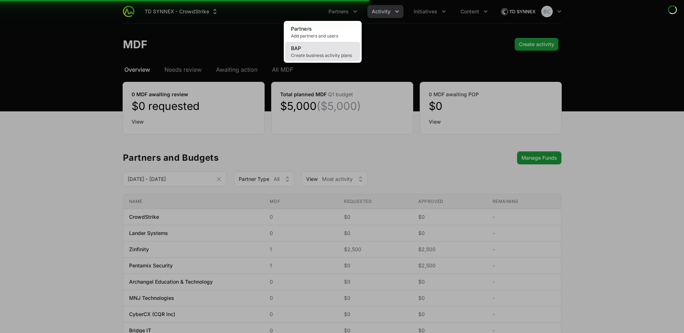 This screenshot has height=333, width=684. I want to click on a: BAPCreate business activity plans, so click(323, 52).